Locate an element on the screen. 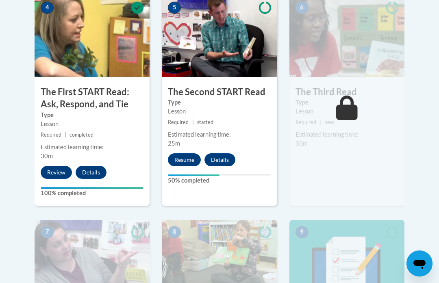 The image size is (439, 283). span: new is located at coordinates (329, 122).